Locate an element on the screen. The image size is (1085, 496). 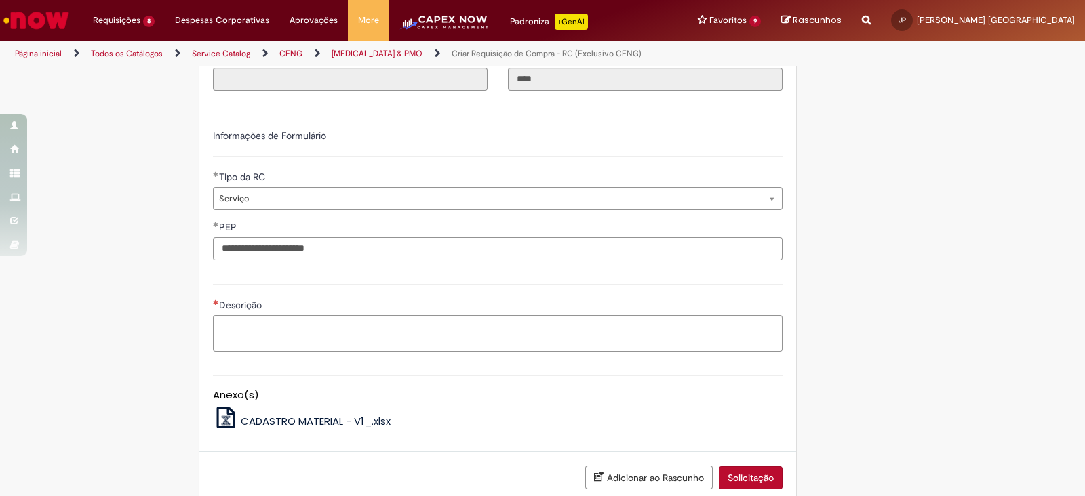
label: Informações de Formulário is located at coordinates (269, 136).